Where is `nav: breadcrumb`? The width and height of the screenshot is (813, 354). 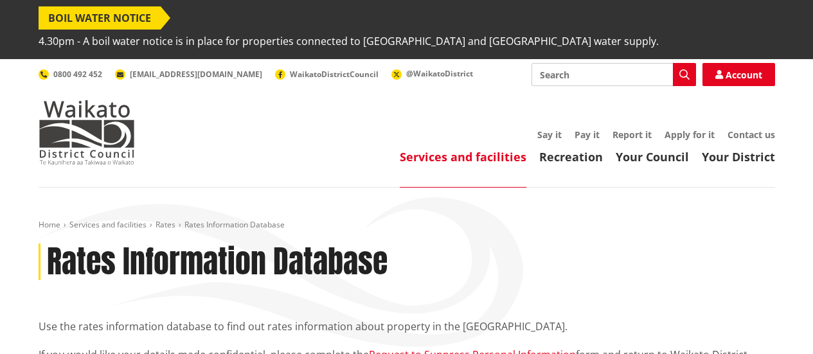
nav: breadcrumb is located at coordinates (407, 225).